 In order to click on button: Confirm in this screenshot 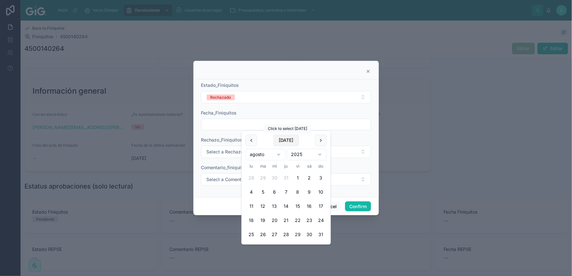, I will do `click(358, 207)`.